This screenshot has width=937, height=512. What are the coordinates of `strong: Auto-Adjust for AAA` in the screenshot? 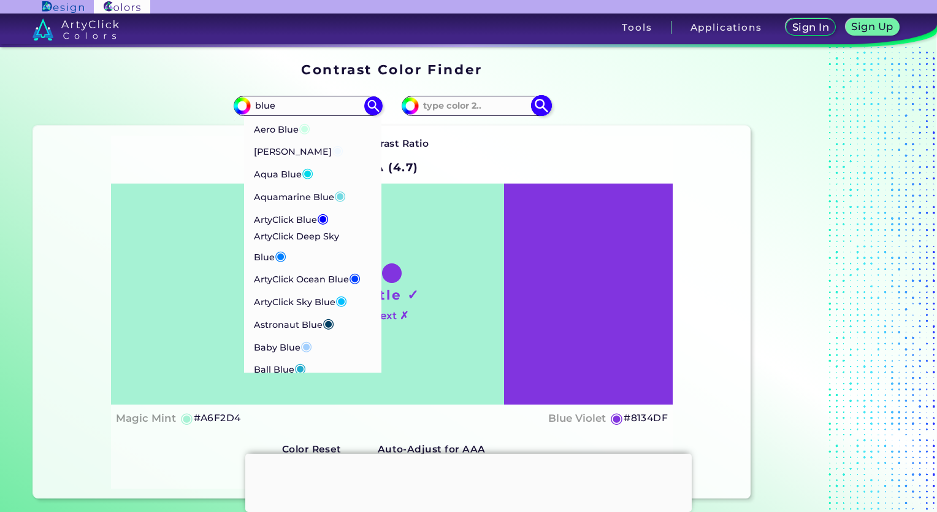 It's located at (432, 448).